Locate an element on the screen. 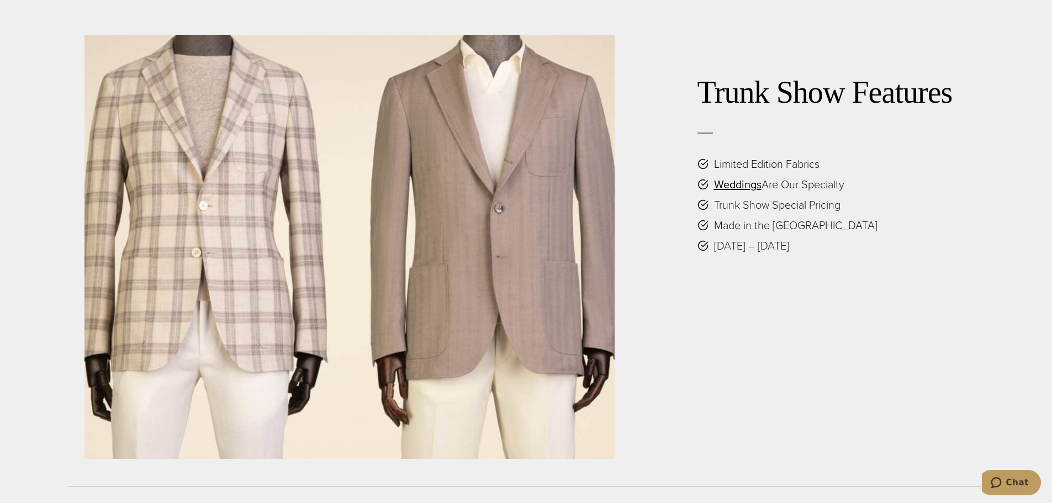 The height and width of the screenshot is (503, 1052). span: Limited Edition Fabrics is located at coordinates (766, 164).